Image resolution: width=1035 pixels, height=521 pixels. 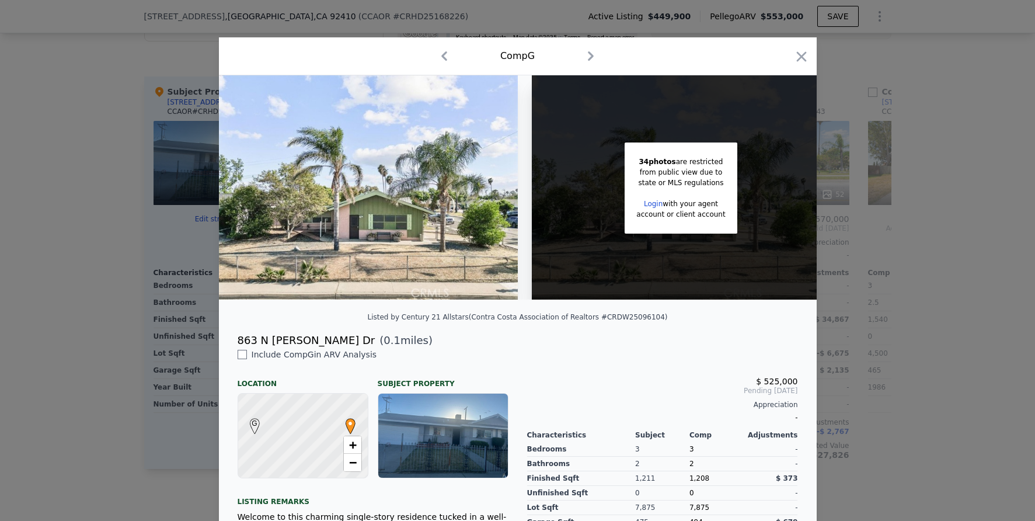 I want to click on div: Bathrooms, so click(x=581, y=463).